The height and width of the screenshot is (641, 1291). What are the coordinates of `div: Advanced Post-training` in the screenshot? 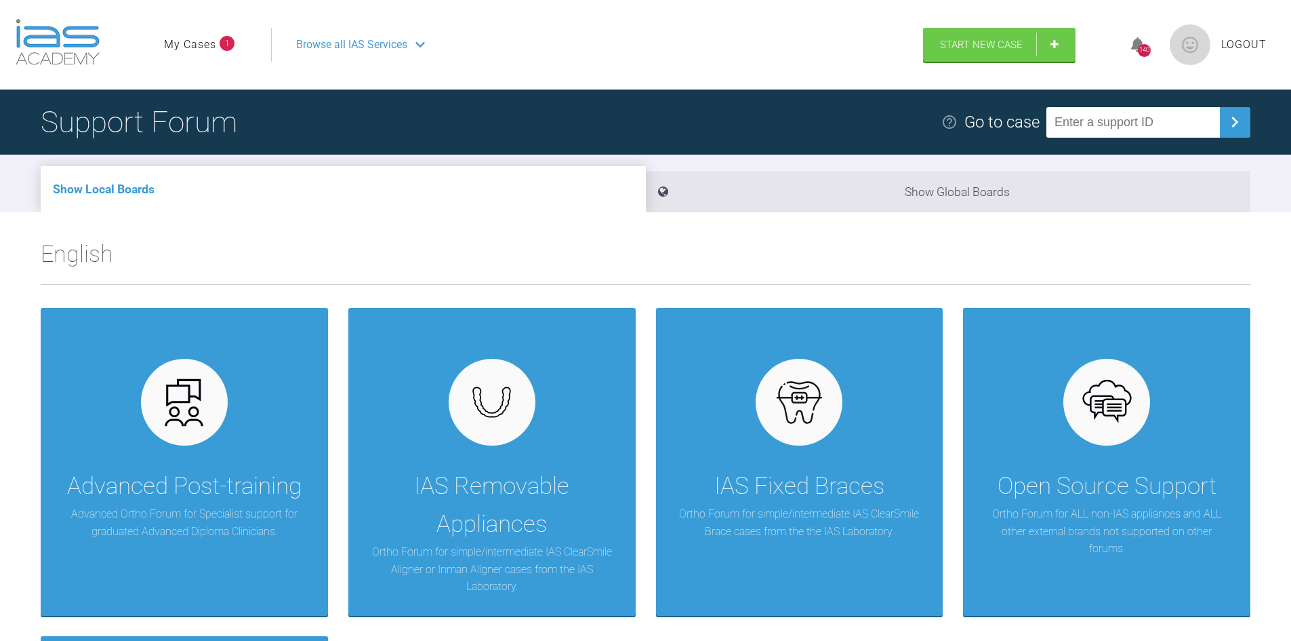 It's located at (184, 486).